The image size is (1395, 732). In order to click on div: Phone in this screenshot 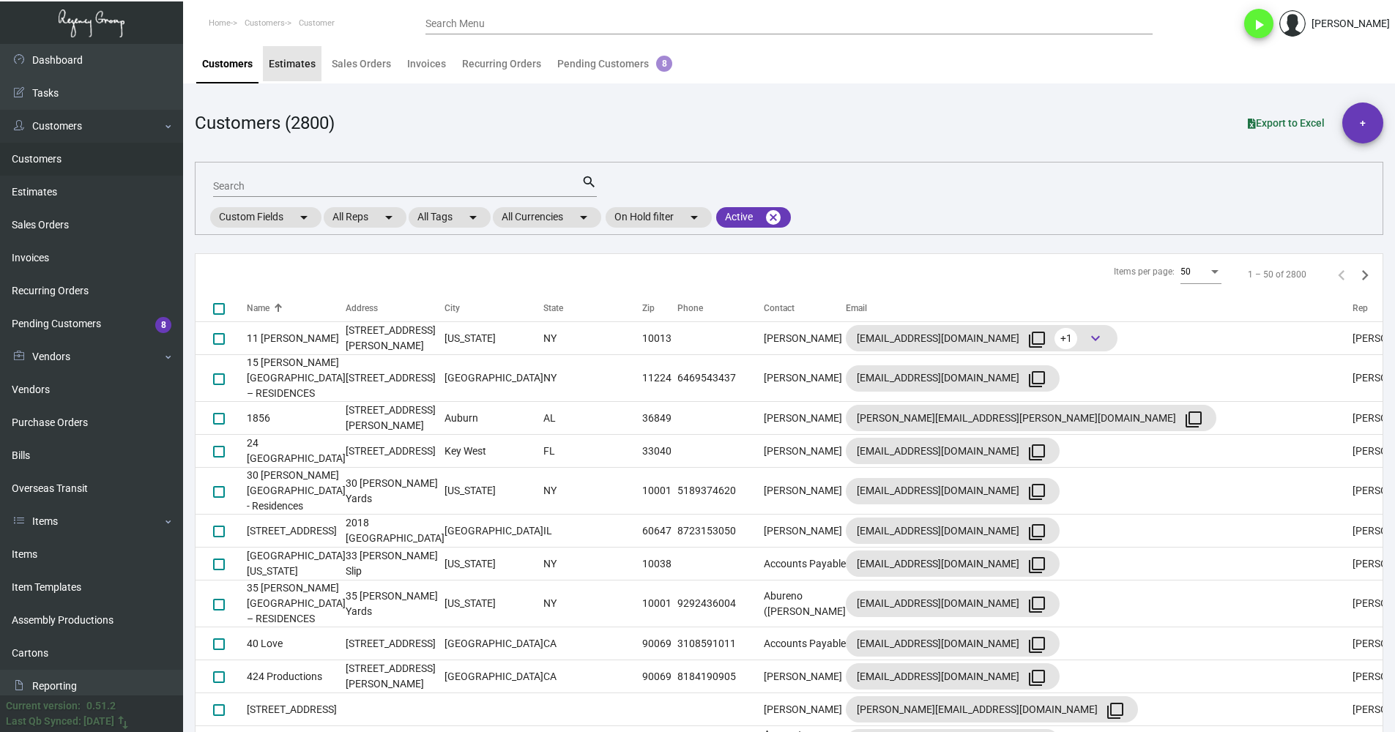, I will do `click(721, 308)`.